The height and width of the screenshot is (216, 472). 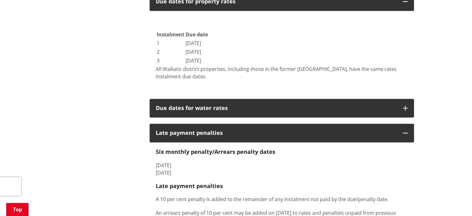 What do you see at coordinates (189, 186) in the screenshot?
I see `strong: Late payment penalties` at bounding box center [189, 186].